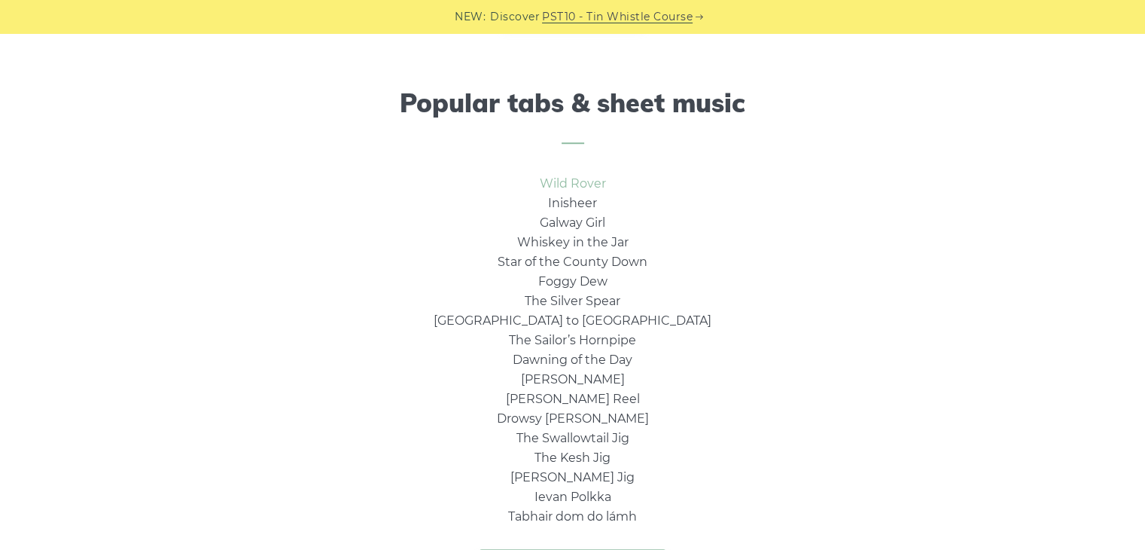 The image size is (1145, 550). What do you see at coordinates (572, 203) in the screenshot?
I see `a: Inisheer` at bounding box center [572, 203].